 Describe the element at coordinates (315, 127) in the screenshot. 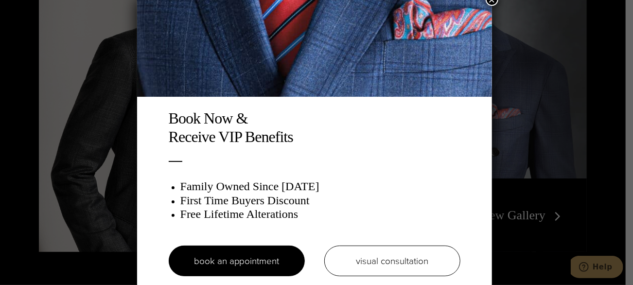

I see `h2: Book Now & Receive VIP Benefits` at that location.